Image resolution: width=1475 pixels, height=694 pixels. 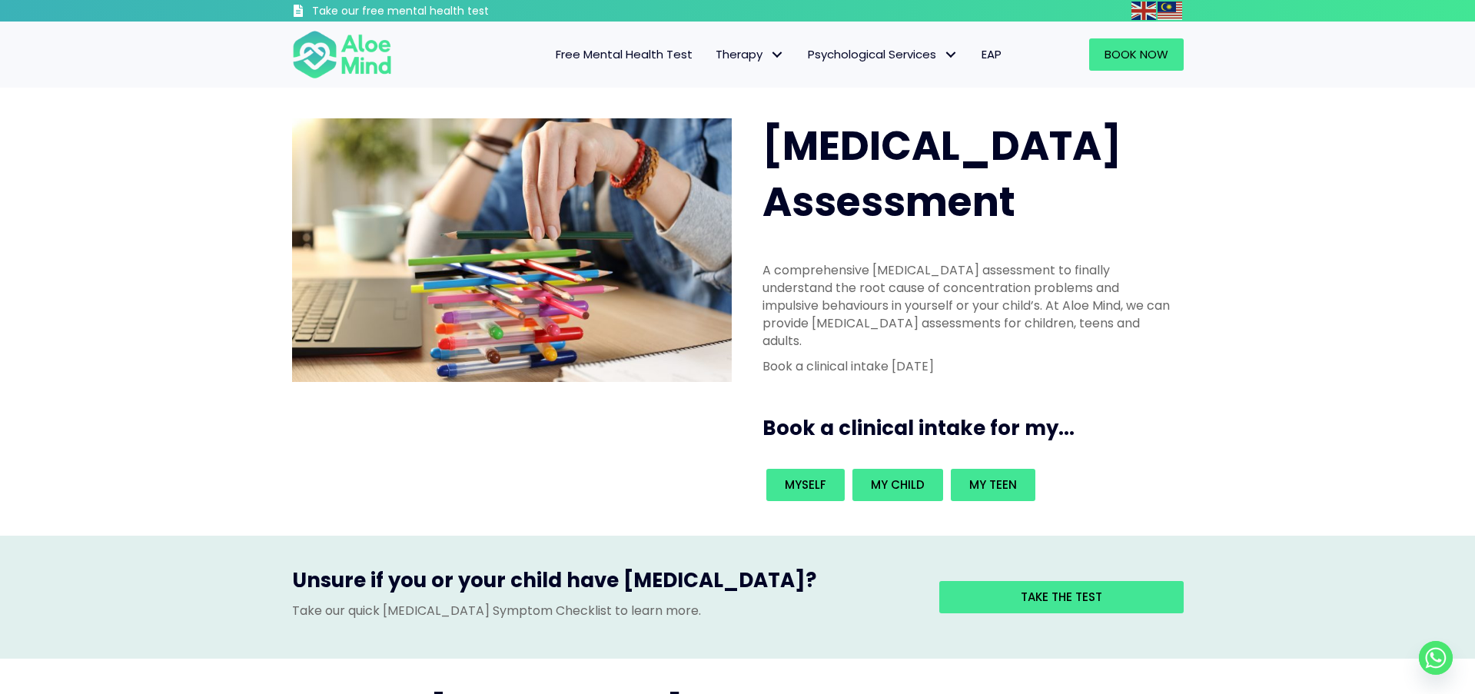 I want to click on a: Malay, so click(x=1171, y=10).